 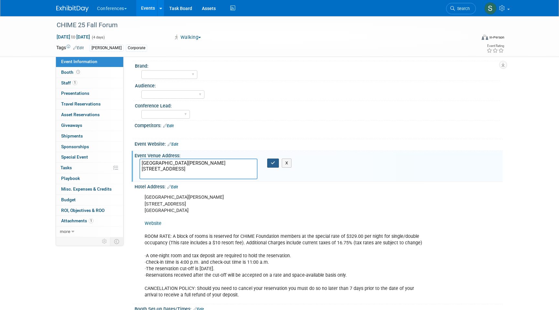 What do you see at coordinates (90, 232) in the screenshot?
I see `a: more` at bounding box center [90, 232].